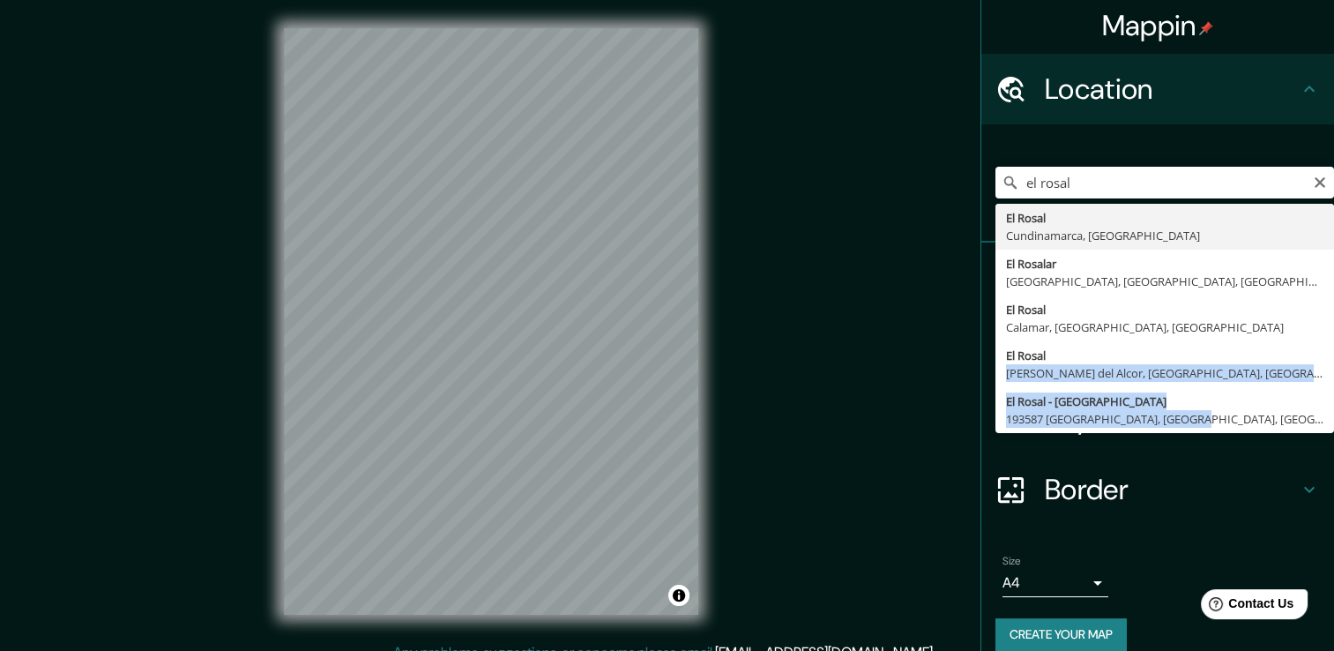 Image resolution: width=1334 pixels, height=651 pixels. I want to click on div: A4, so click(1055, 583).